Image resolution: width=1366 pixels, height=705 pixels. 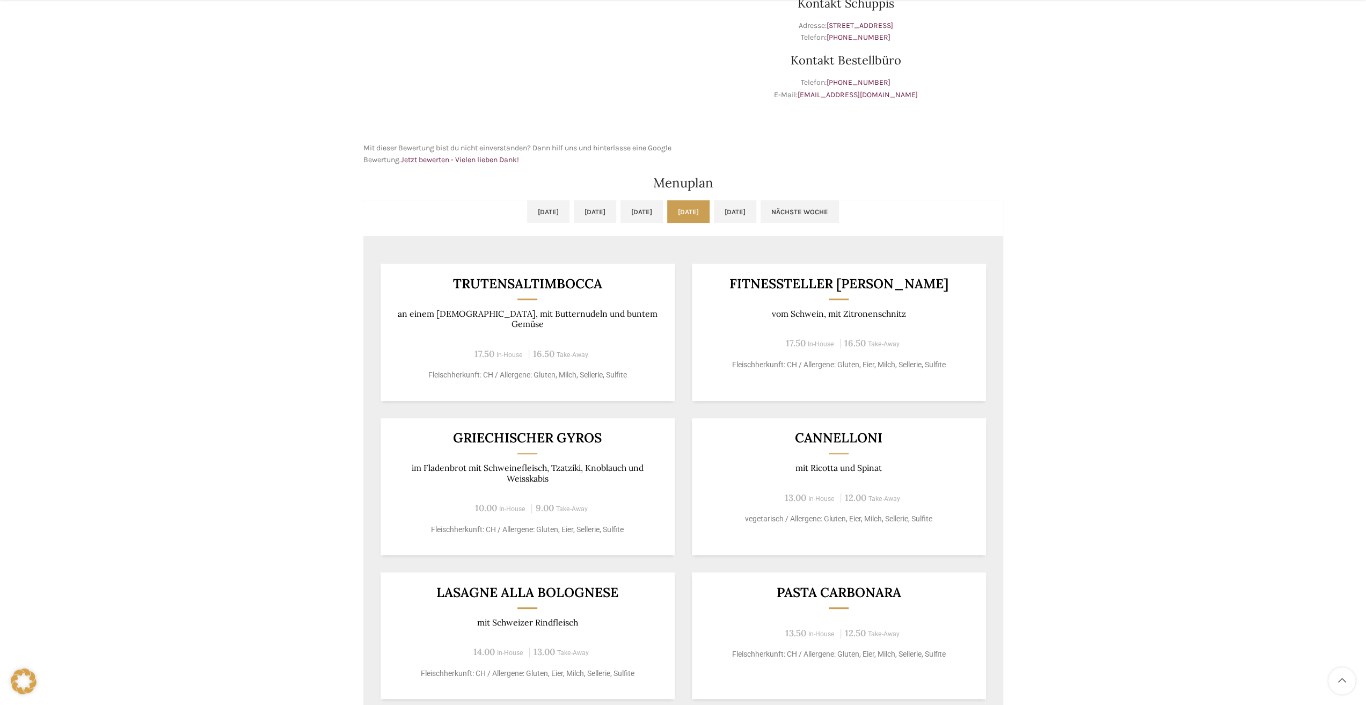 What do you see at coordinates (527, 375) in the screenshot?
I see `p: Fleischherkunft: CH / Allergene: Gluten, Milch, Sellerie, Sulfite` at bounding box center [527, 375].